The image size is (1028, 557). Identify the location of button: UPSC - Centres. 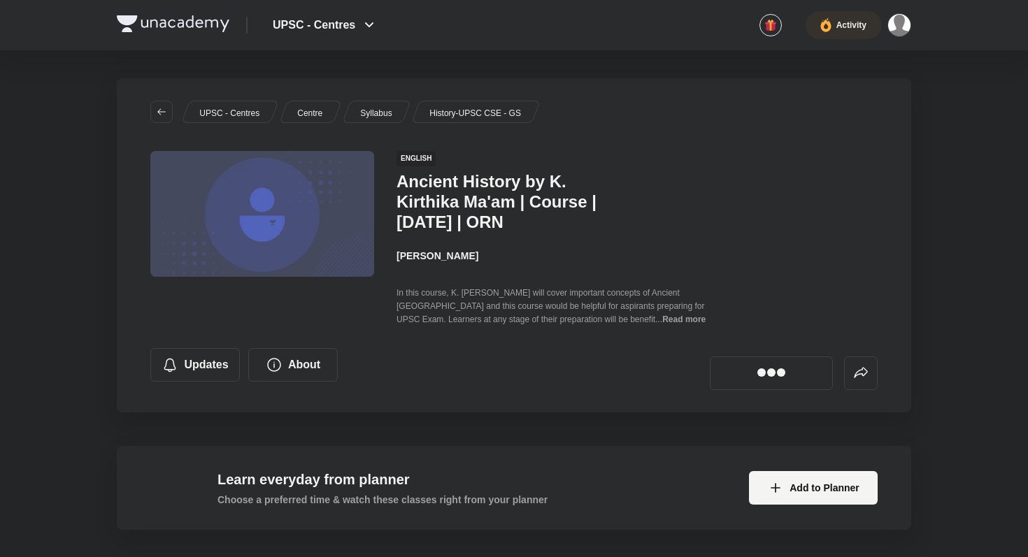
(325, 25).